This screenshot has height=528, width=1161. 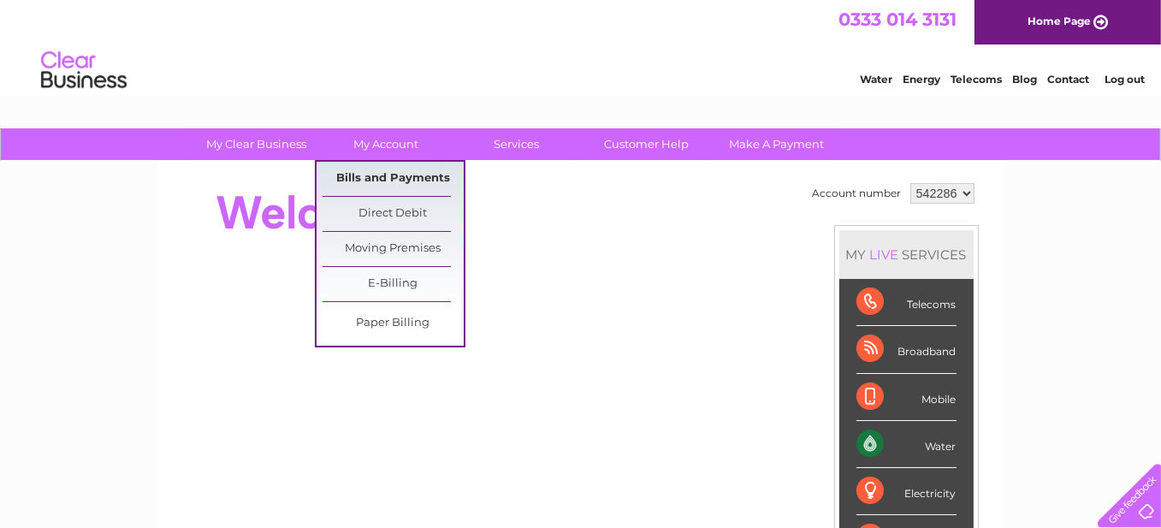 What do you see at coordinates (646, 144) in the screenshot?
I see `a: Customer Help` at bounding box center [646, 144].